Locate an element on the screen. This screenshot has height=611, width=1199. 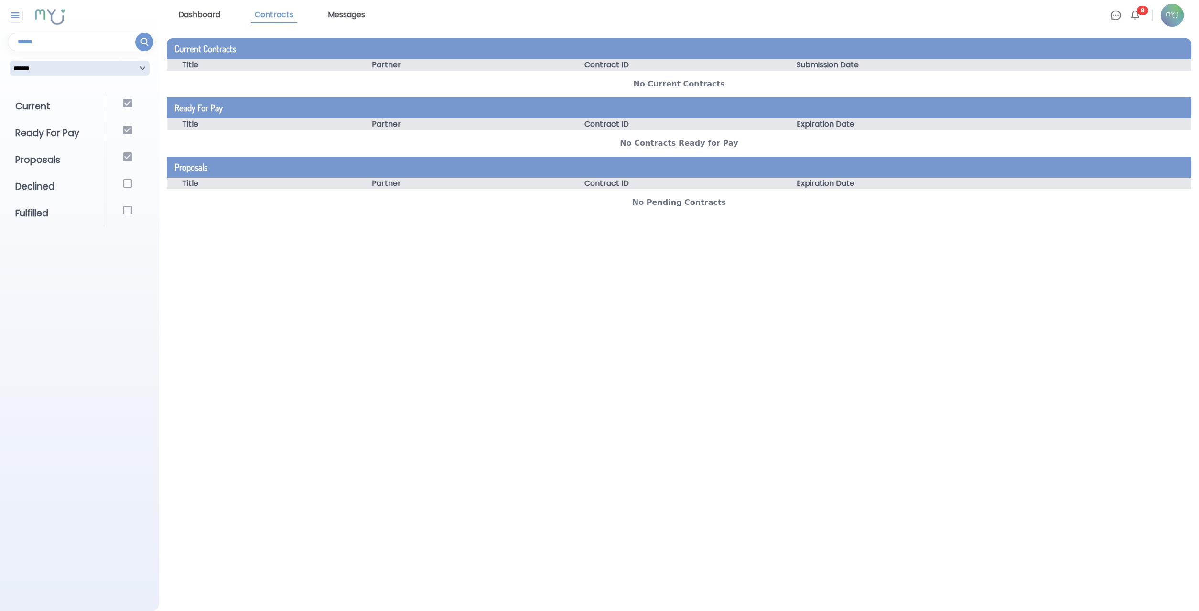
div: Declined is located at coordinates (55, 187).